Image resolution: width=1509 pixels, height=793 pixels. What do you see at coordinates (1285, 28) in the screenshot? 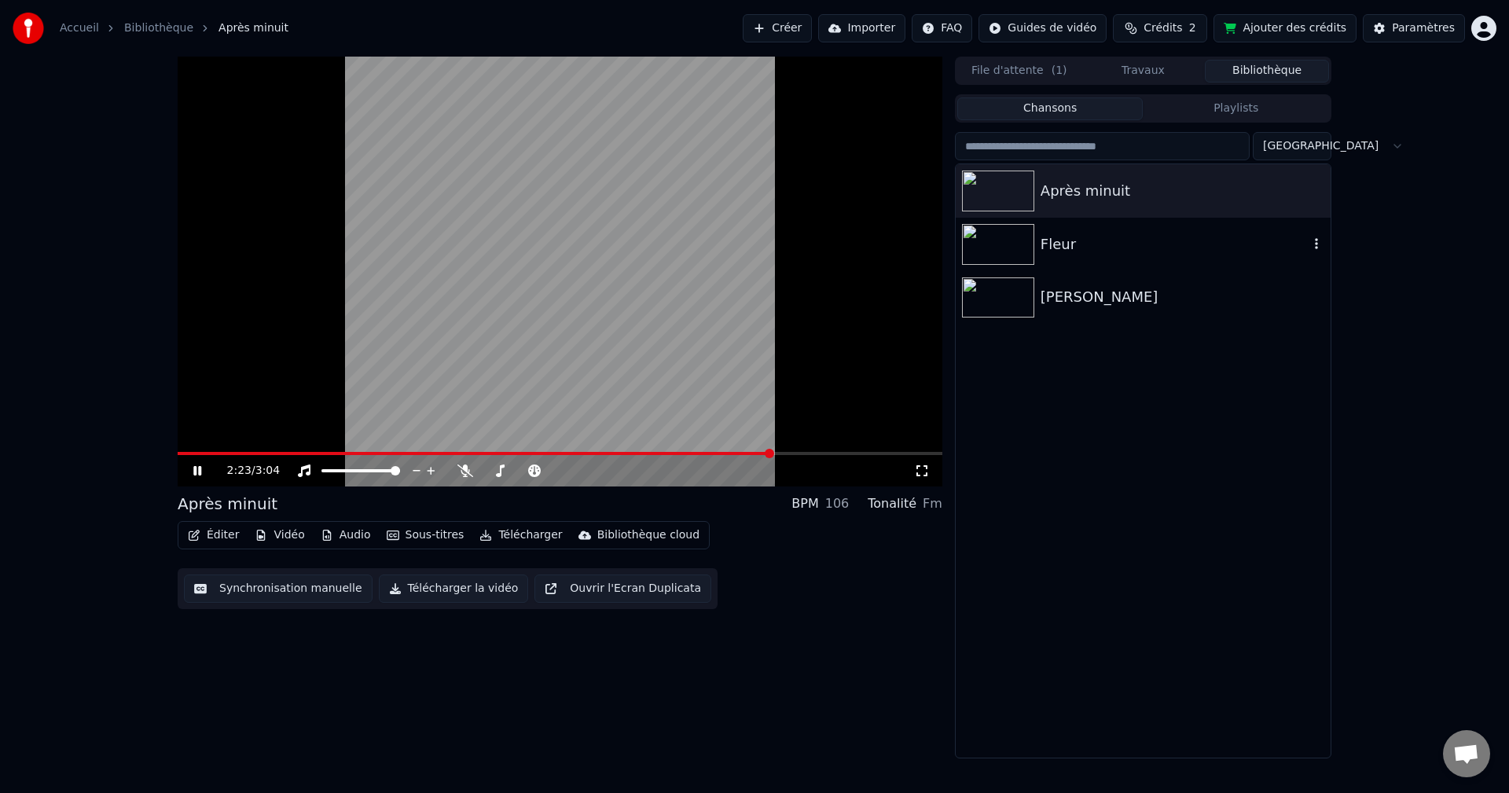
I see `button: Ajouter des crédits` at bounding box center [1285, 28].